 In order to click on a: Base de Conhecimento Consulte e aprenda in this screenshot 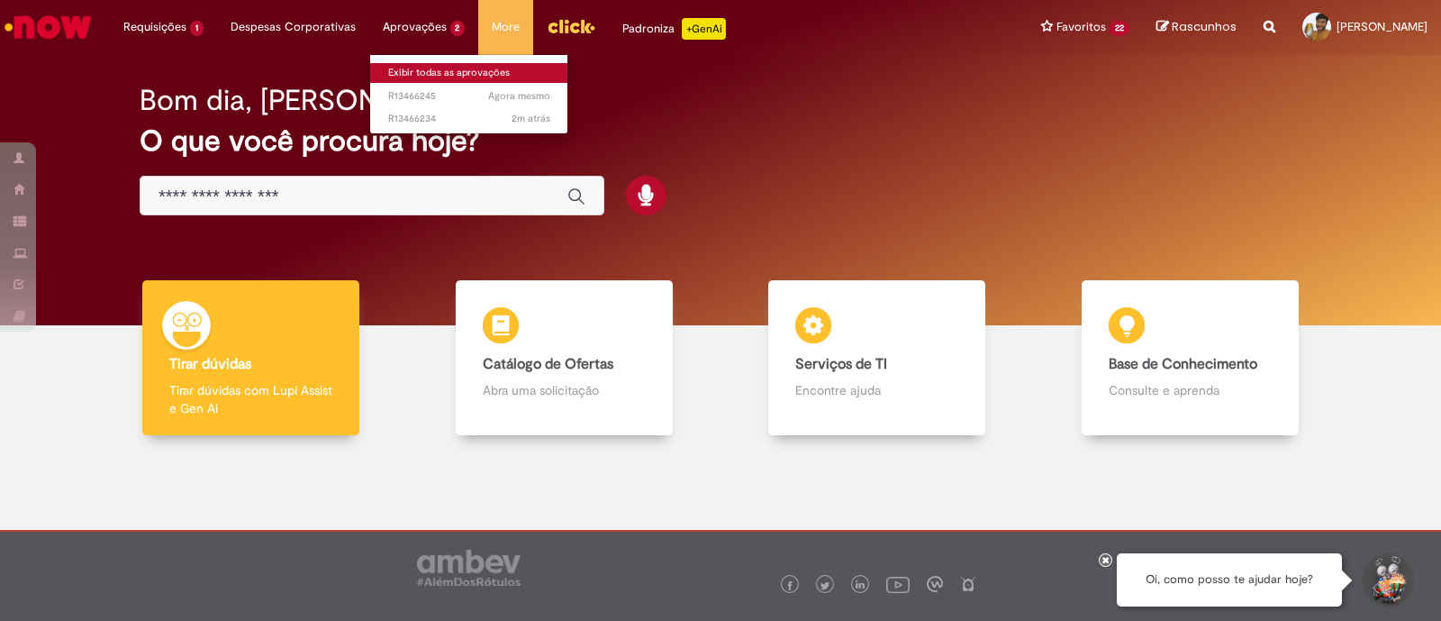, I will do `click(1191, 358)`.